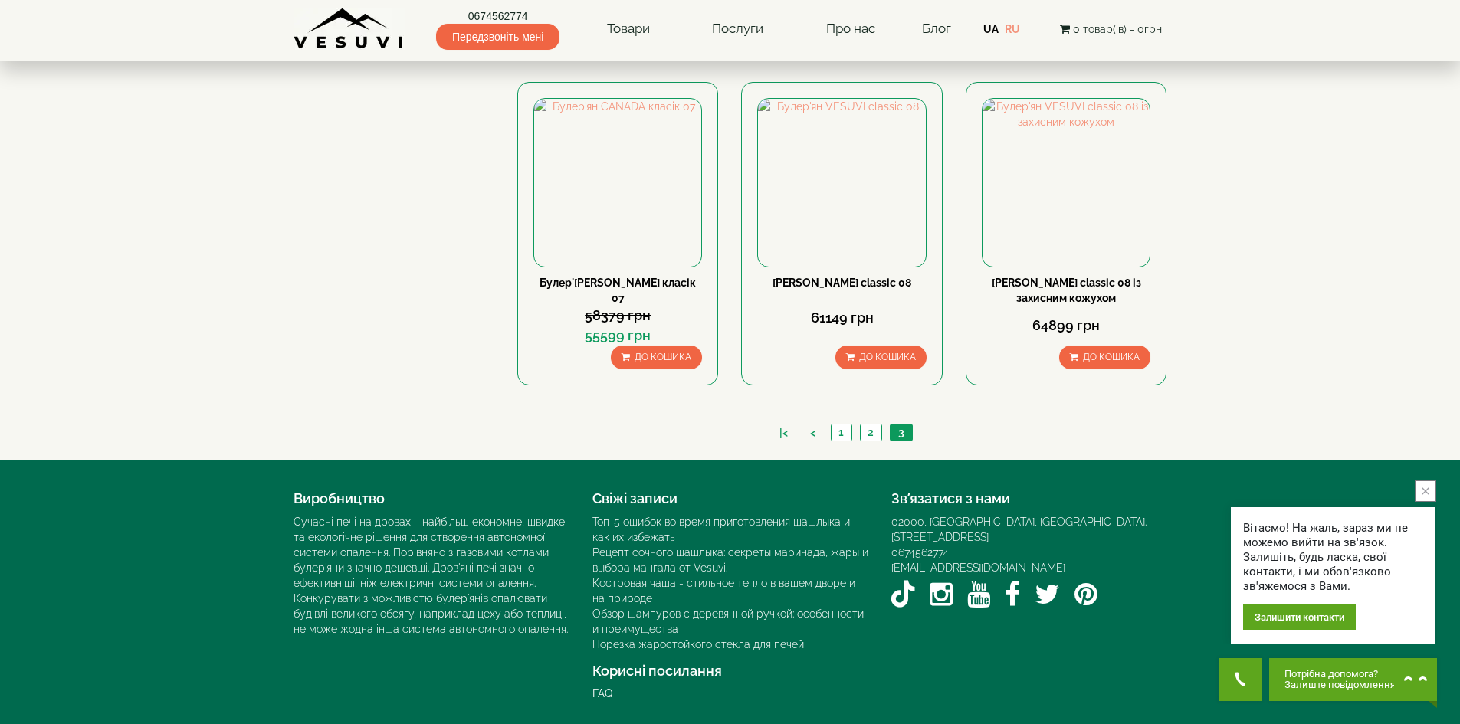  Describe the element at coordinates (497, 37) in the screenshot. I see `span: Передзвоніть мені` at that location.